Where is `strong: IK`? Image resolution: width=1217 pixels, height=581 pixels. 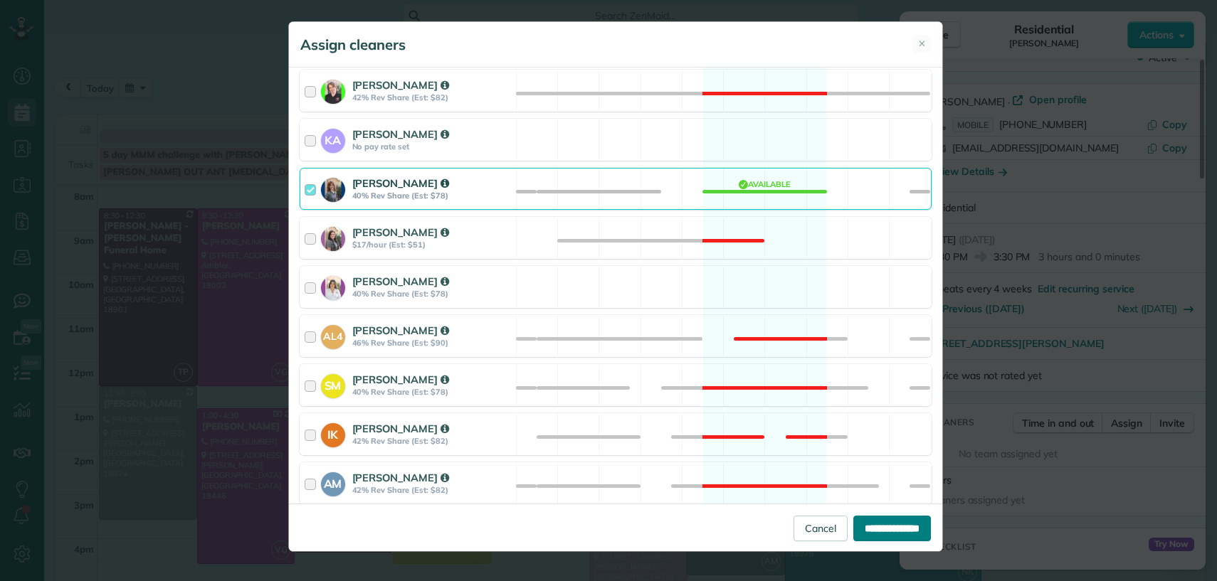
strong: IK is located at coordinates (333, 433).